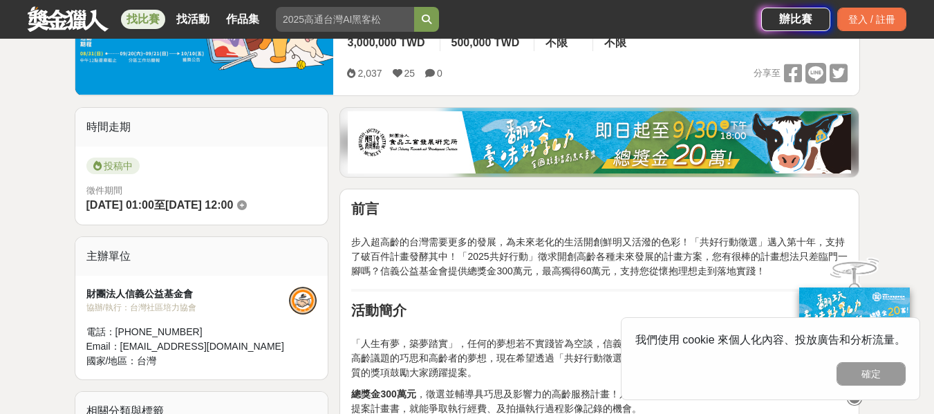 This screenshot has height=414, width=934. I want to click on span: 500,000 TWD, so click(485, 42).